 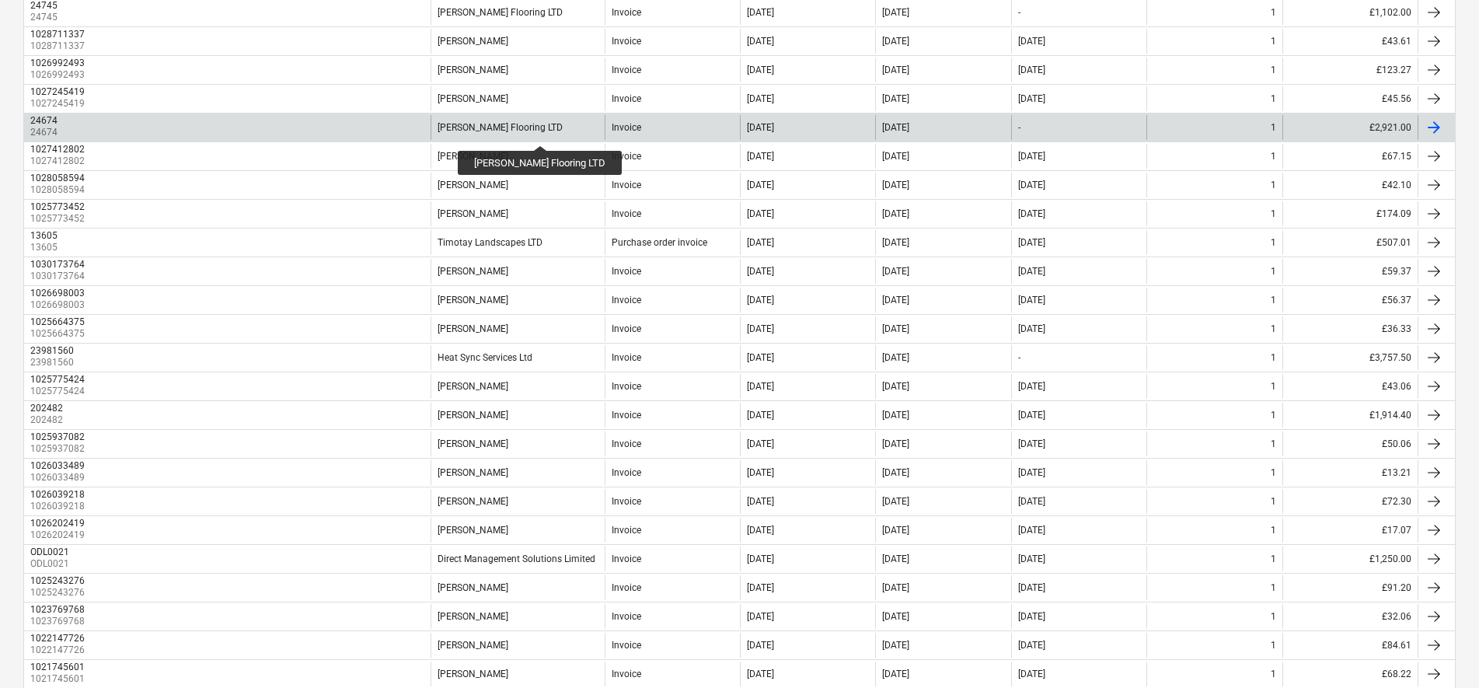 I want to click on p: 24674, so click(x=45, y=132).